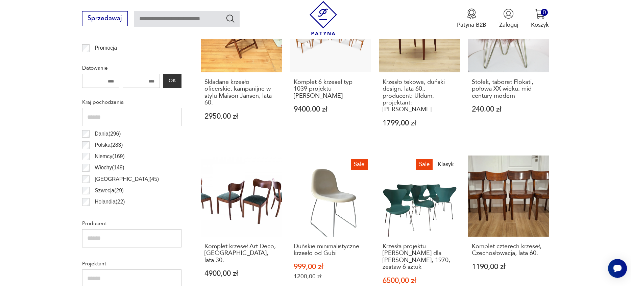 This screenshot has width=631, height=286. I want to click on div: 0, so click(544, 12).